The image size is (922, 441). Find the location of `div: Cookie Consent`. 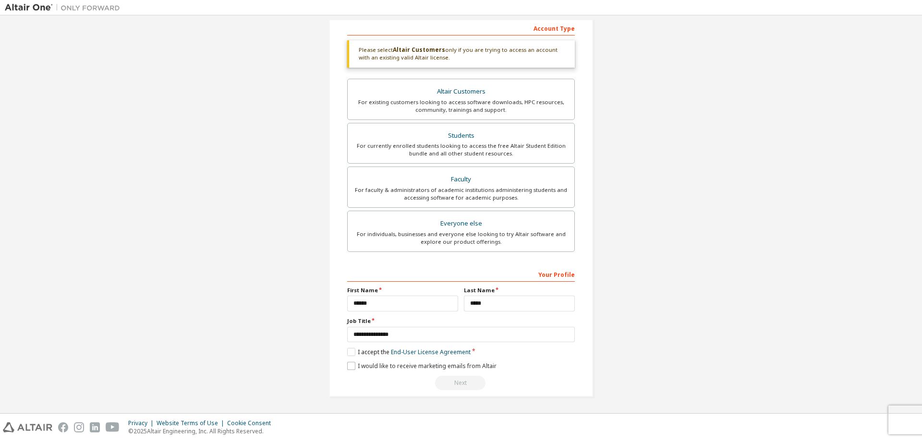

div: Cookie Consent is located at coordinates (252, 424).